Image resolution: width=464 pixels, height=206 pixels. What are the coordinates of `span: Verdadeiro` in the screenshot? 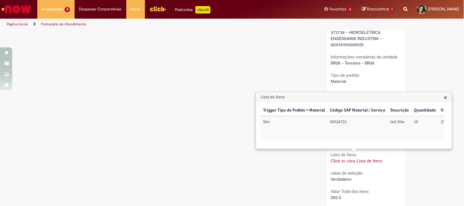 It's located at (341, 179).